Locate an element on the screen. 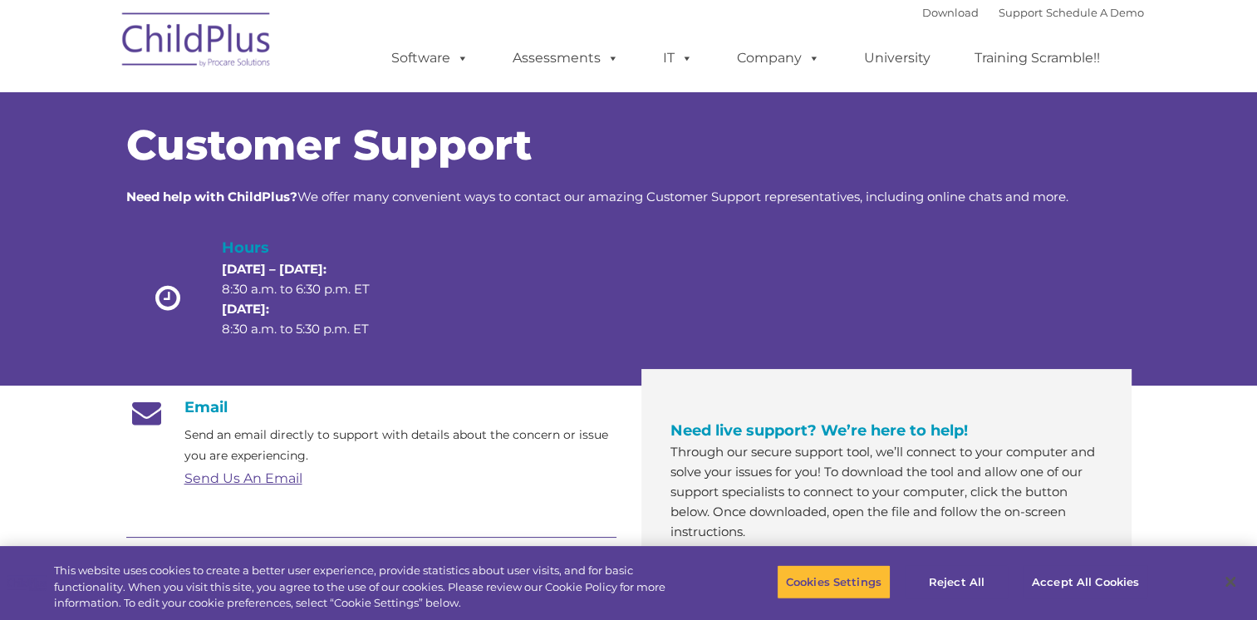  button: Cookies Settings is located at coordinates (833, 581).